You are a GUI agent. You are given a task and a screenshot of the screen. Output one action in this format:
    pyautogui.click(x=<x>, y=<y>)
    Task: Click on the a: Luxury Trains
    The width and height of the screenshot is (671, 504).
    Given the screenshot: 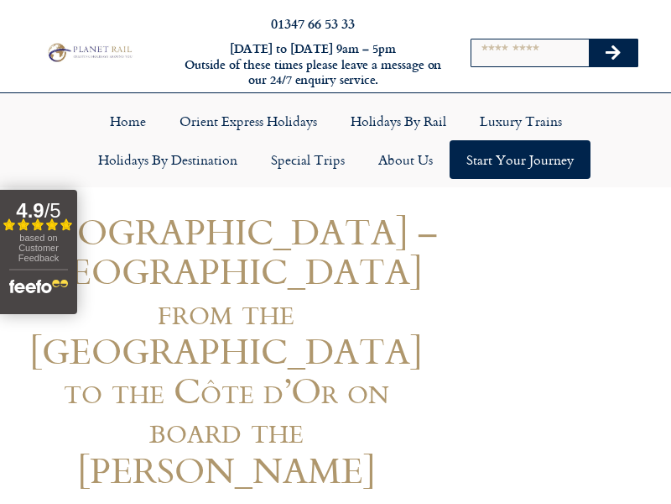 What is the action you would take?
    pyautogui.click(x=521, y=121)
    